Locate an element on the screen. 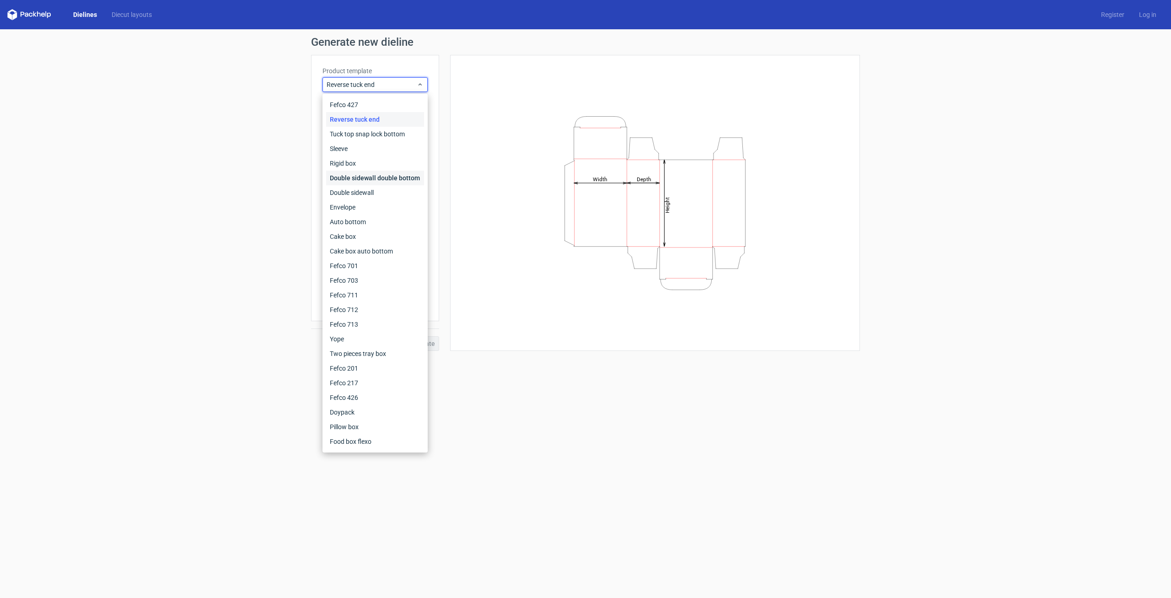 This screenshot has width=1171, height=598. div: Double sidewall is located at coordinates (375, 193).